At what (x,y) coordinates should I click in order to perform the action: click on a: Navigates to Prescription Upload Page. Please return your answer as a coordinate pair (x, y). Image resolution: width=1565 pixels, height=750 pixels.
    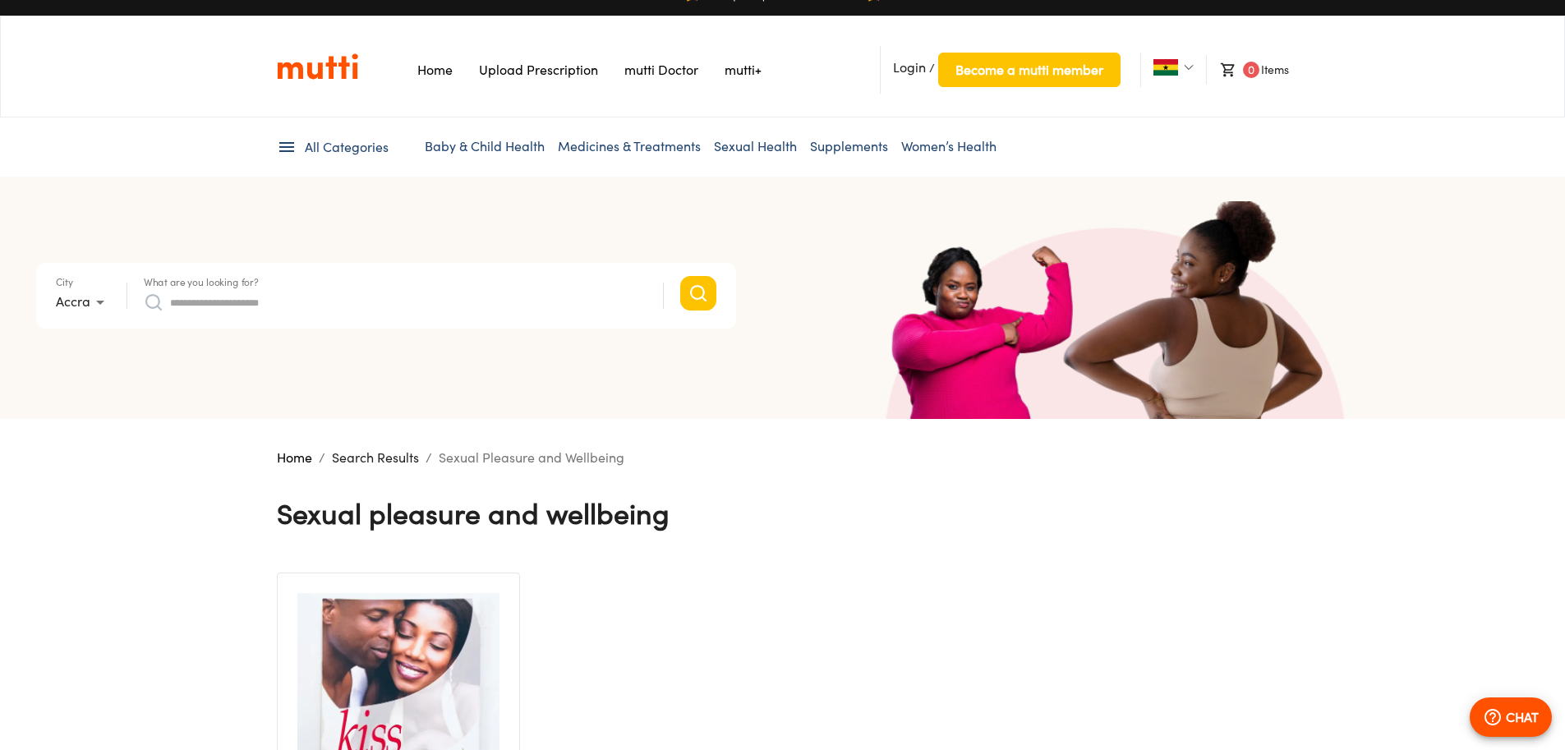
    Looking at the image, I should click on (538, 70).